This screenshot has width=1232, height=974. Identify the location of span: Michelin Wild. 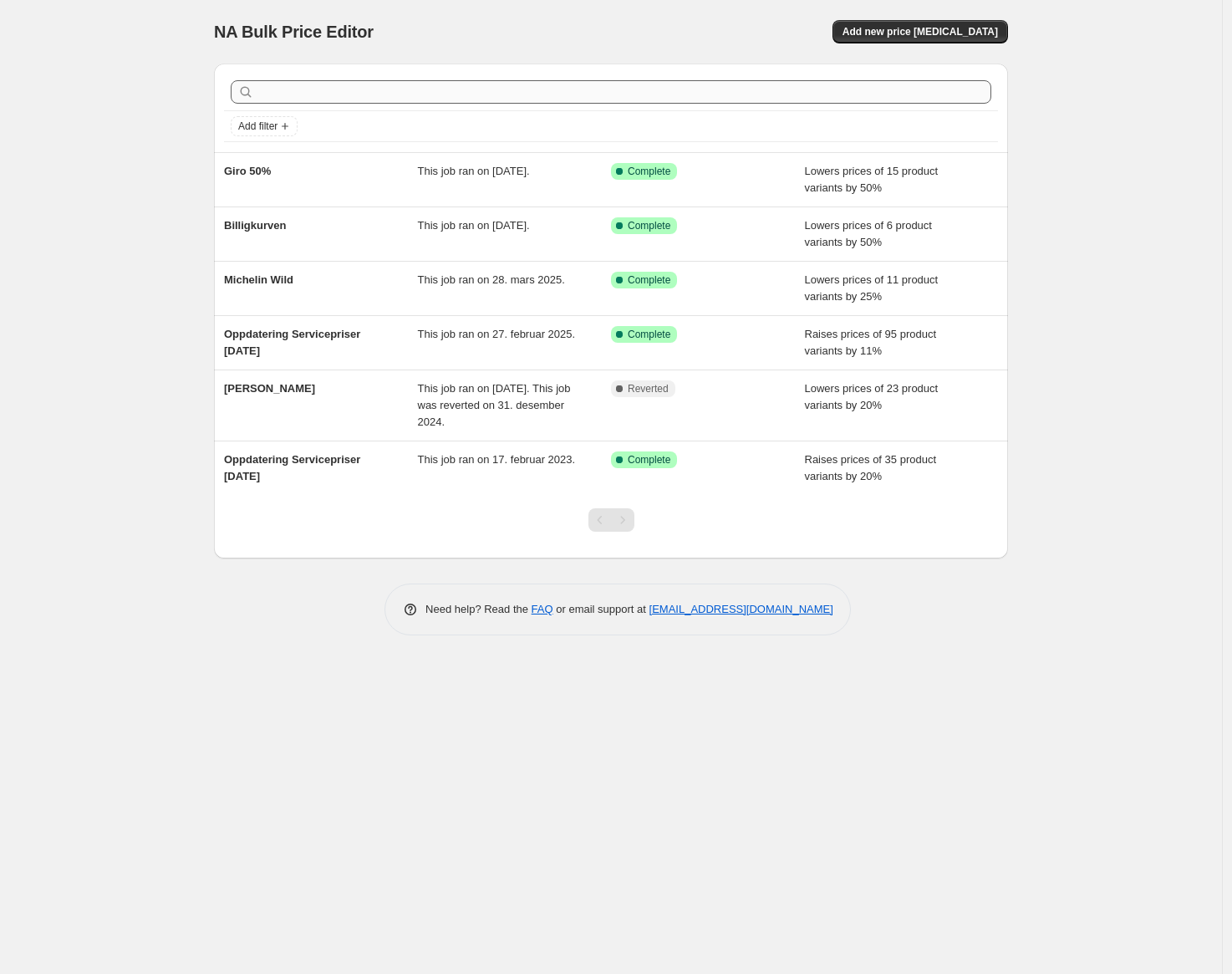
(258, 280).